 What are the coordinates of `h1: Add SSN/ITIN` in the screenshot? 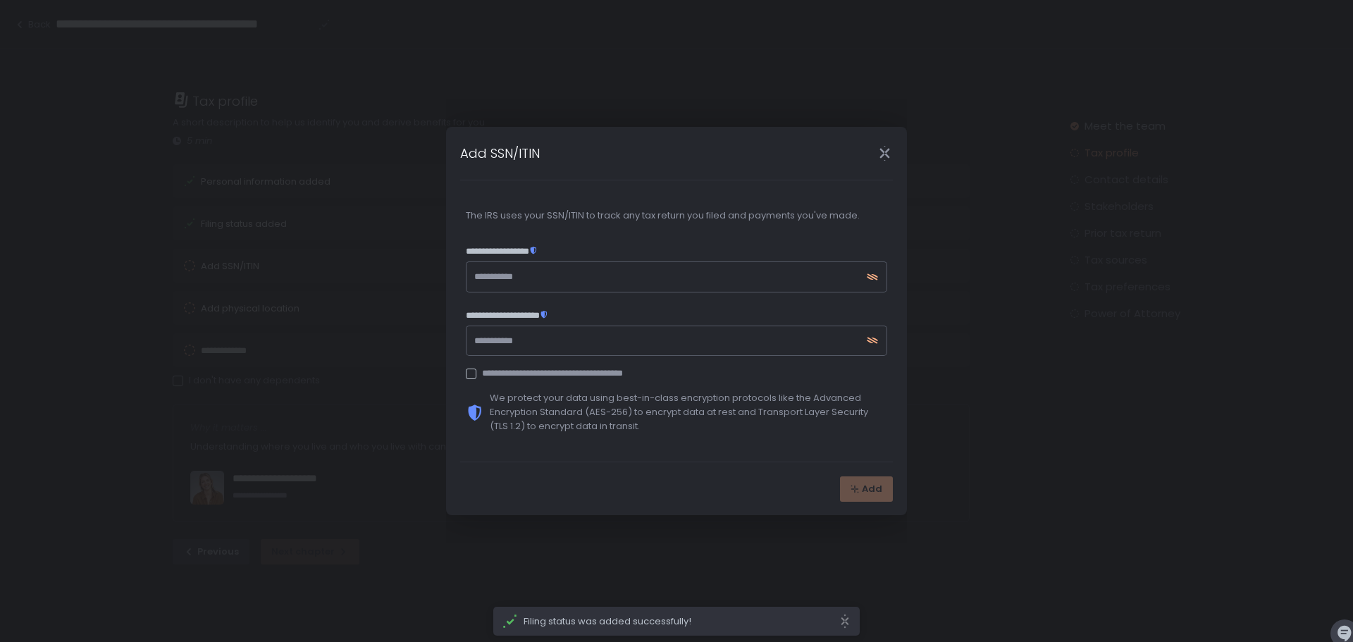 It's located at (499, 153).